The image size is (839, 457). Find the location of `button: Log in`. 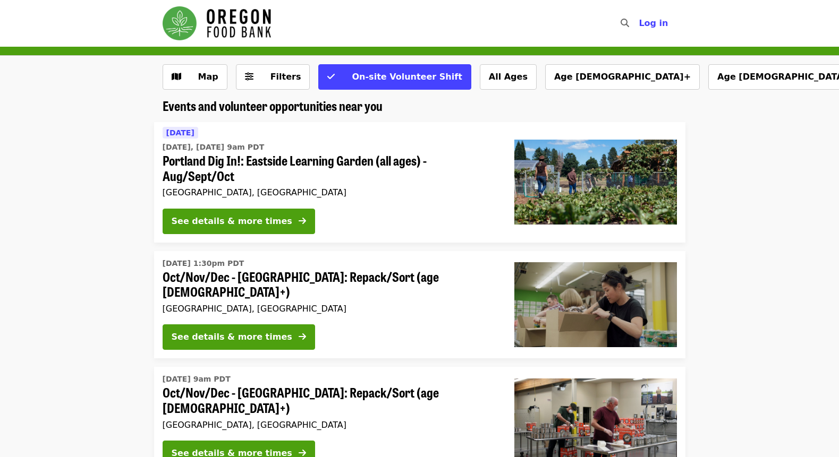

button: Log in is located at coordinates (653, 23).